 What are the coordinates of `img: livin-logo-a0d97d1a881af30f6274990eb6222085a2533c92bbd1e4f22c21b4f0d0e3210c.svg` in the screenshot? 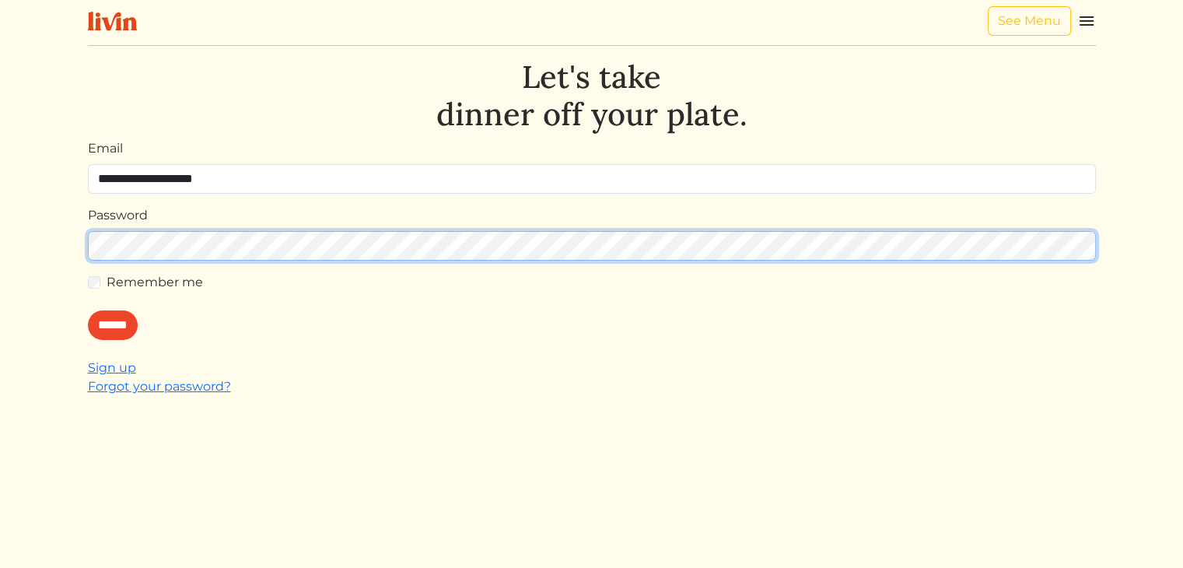 It's located at (112, 21).